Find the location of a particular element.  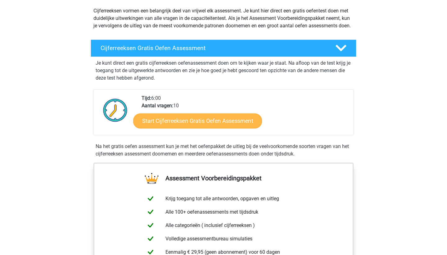

b: Aantal vragen: is located at coordinates (157, 105).